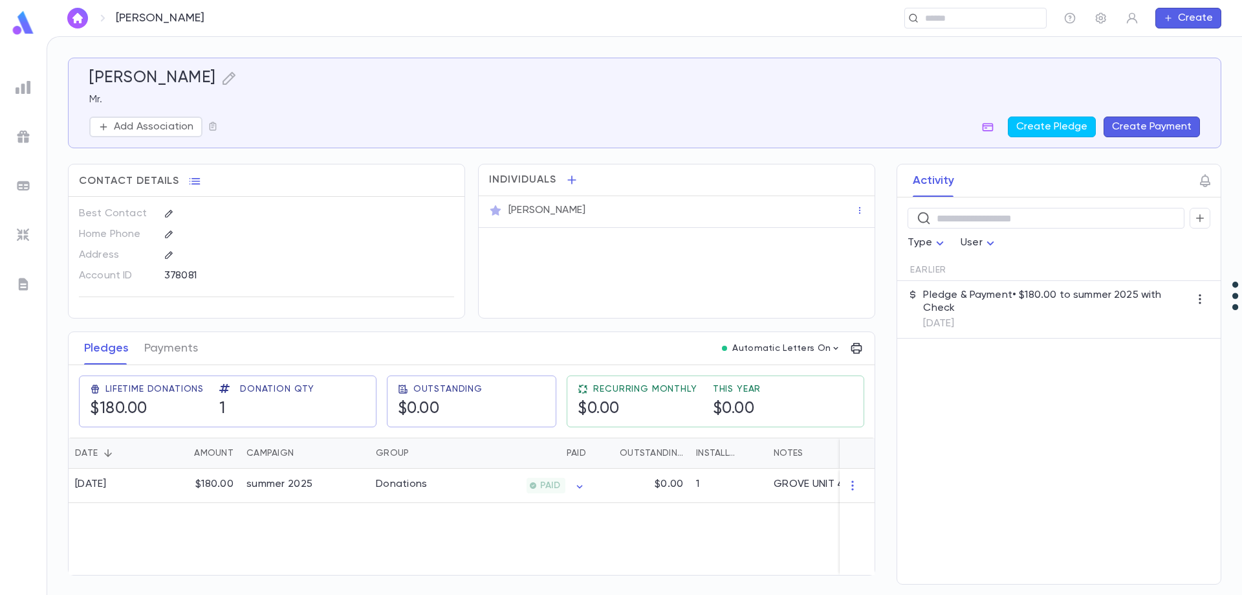 The width and height of the screenshot is (1242, 595). I want to click on img: batches_grey.339ca447c9d9533ef1741baa751efc33.svg, so click(23, 186).